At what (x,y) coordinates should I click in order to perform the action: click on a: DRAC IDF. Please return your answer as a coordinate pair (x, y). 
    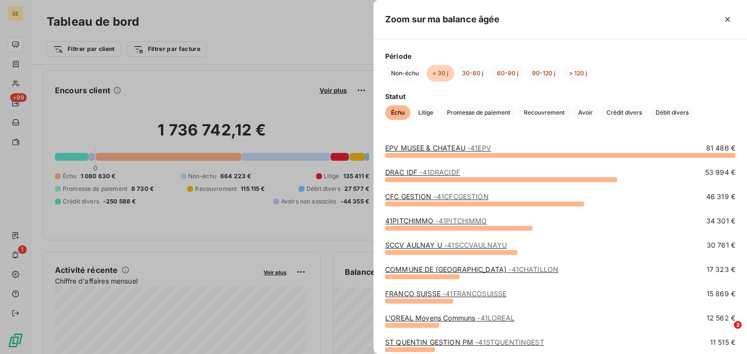
    Looking at the image, I should click on (423, 172).